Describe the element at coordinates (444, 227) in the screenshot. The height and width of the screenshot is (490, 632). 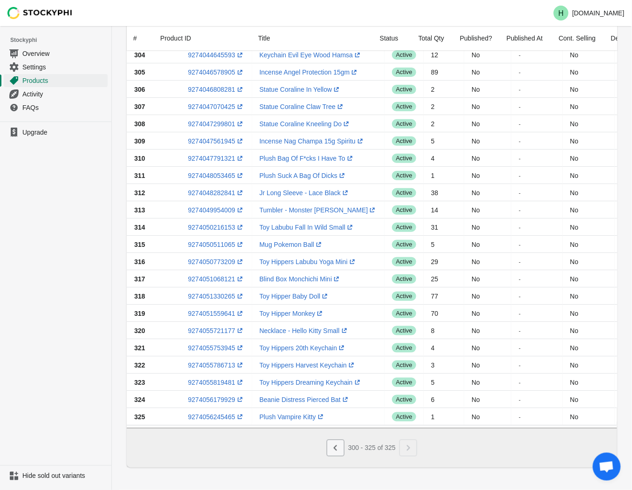
I see `td: 31` at that location.